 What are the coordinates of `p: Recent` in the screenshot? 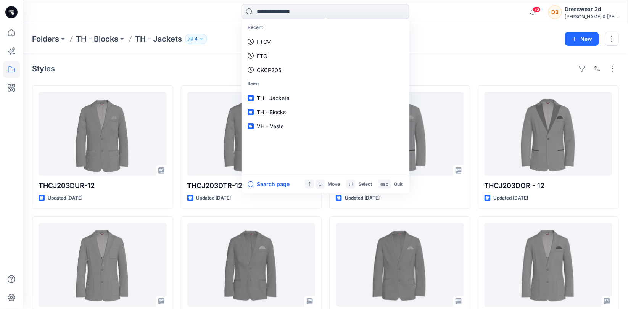 It's located at (325, 27).